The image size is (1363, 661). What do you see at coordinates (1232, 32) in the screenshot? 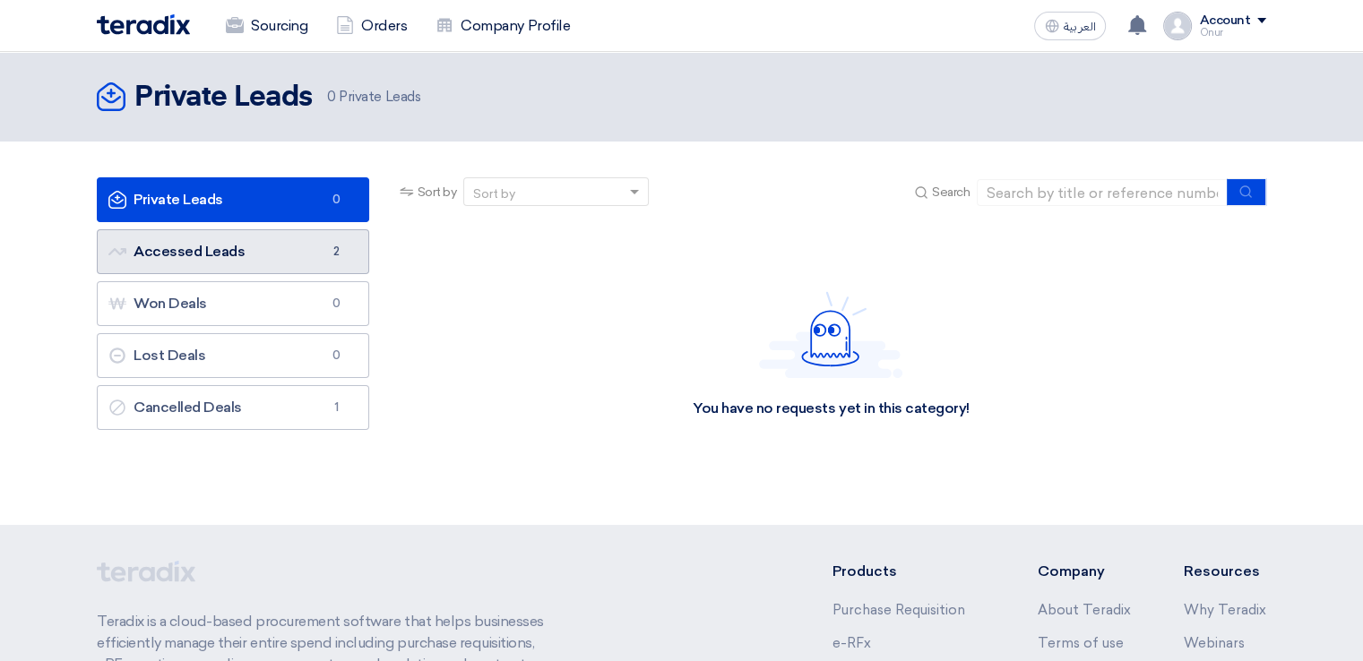
I see `div: Onur` at bounding box center [1232, 32].